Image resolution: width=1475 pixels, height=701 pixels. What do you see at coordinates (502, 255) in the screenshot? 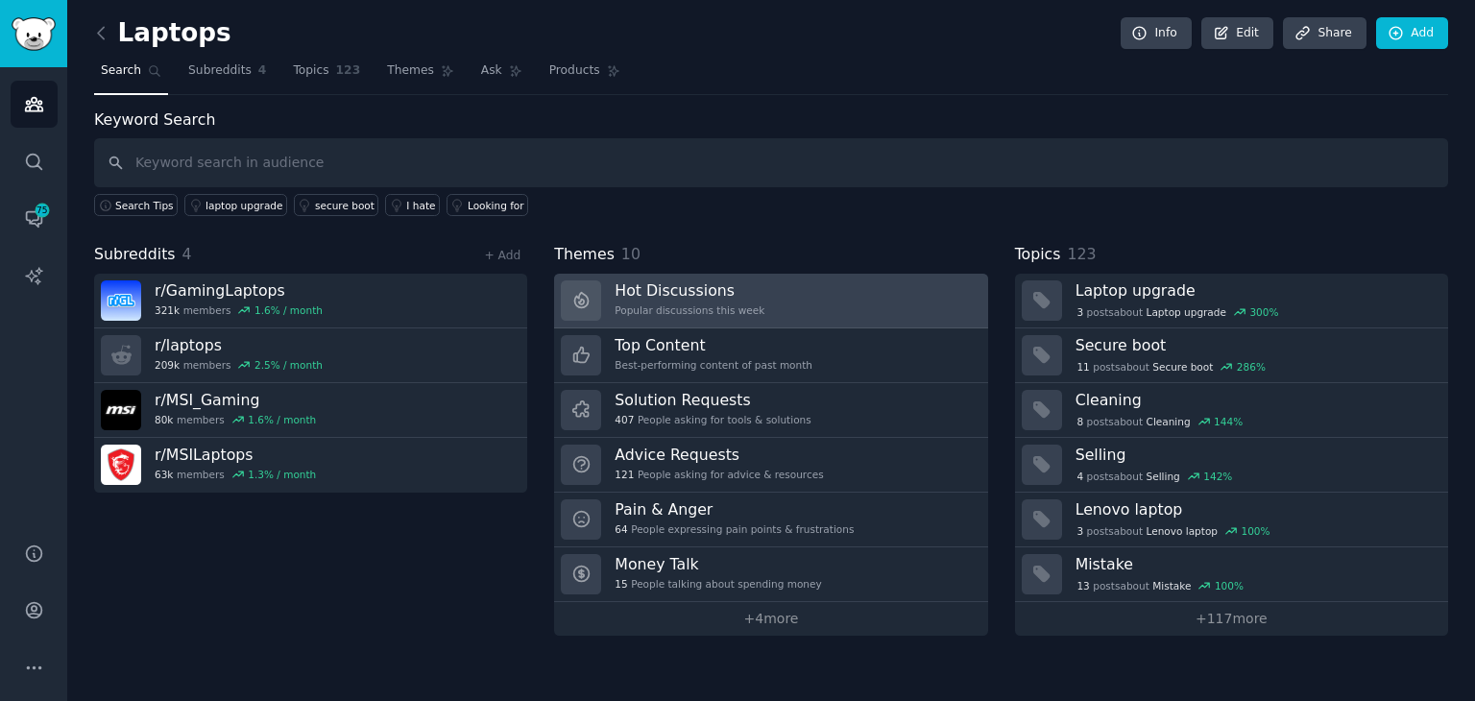
I see `a: + Add` at bounding box center [502, 255].